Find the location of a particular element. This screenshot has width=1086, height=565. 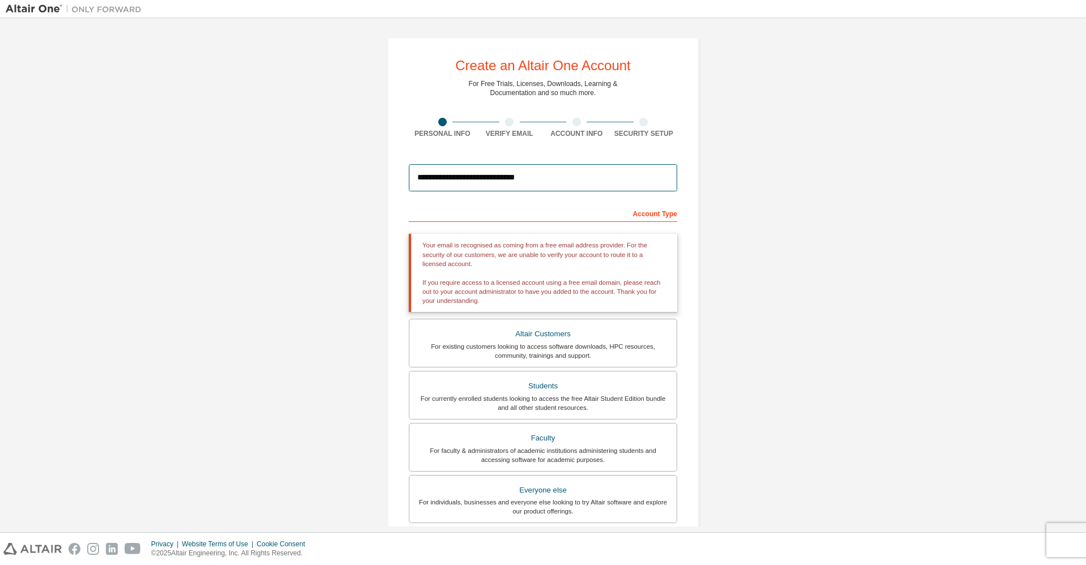

div: For Free Trials, Licenses, Downloads, Learning & Documentation and so much more. is located at coordinates (543, 88).